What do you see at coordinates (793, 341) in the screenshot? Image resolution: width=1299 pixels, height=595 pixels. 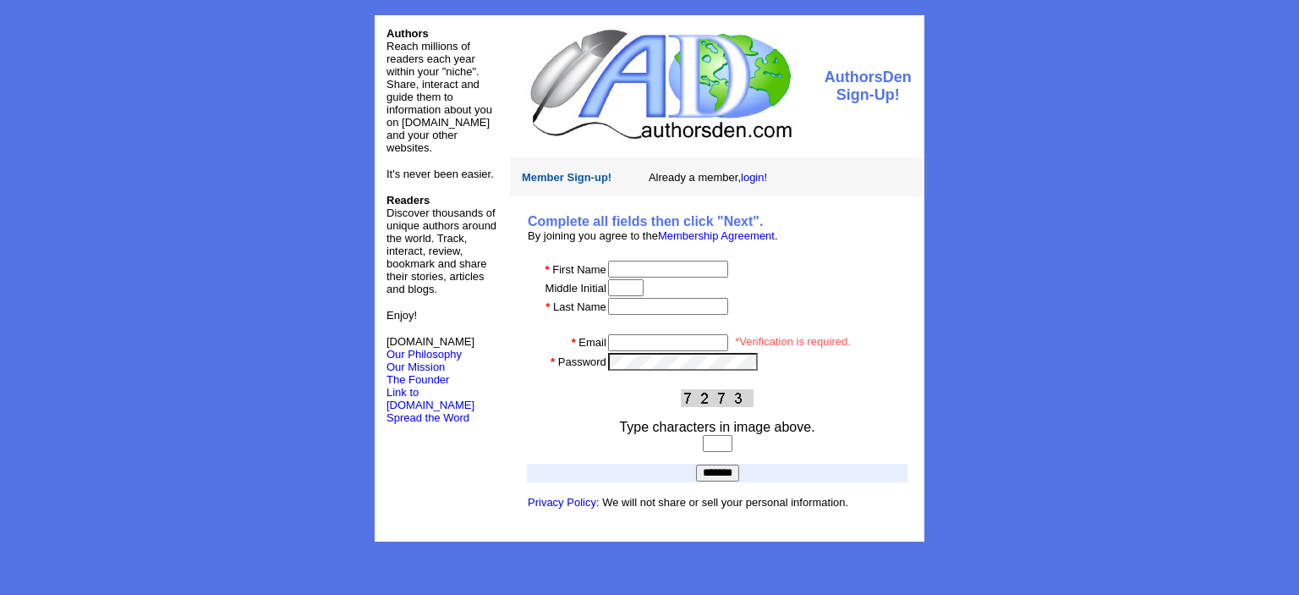 I see `font: *Verification is required.` at bounding box center [793, 341].